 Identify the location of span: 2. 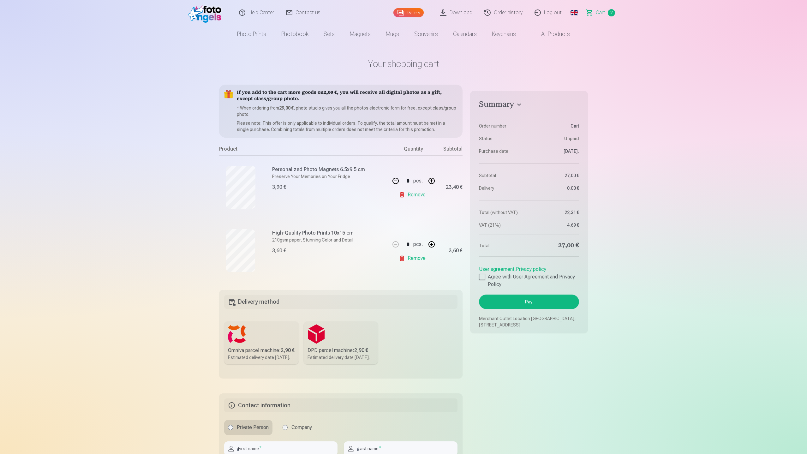
(611, 13).